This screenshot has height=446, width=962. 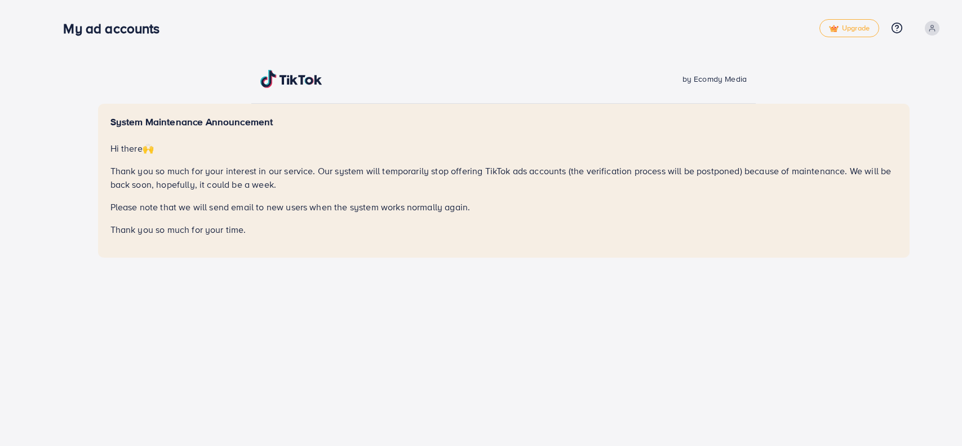 What do you see at coordinates (116, 28) in the screenshot?
I see `h3: My ad accounts` at bounding box center [116, 28].